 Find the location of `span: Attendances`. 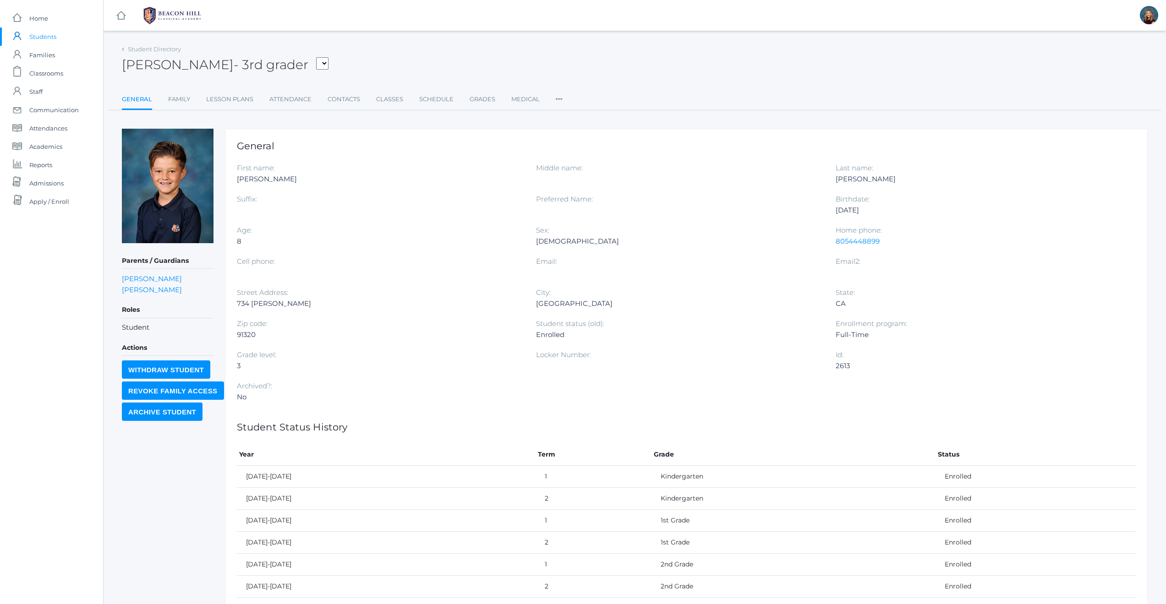

span: Attendances is located at coordinates (48, 128).